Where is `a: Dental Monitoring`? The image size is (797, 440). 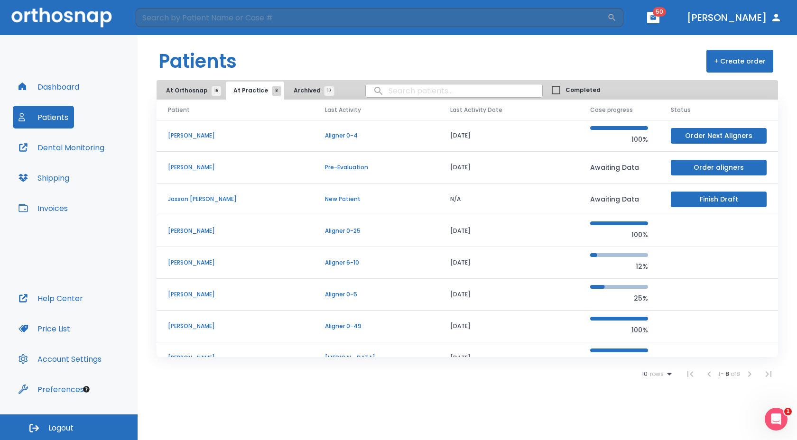 a: Dental Monitoring is located at coordinates (61, 148).